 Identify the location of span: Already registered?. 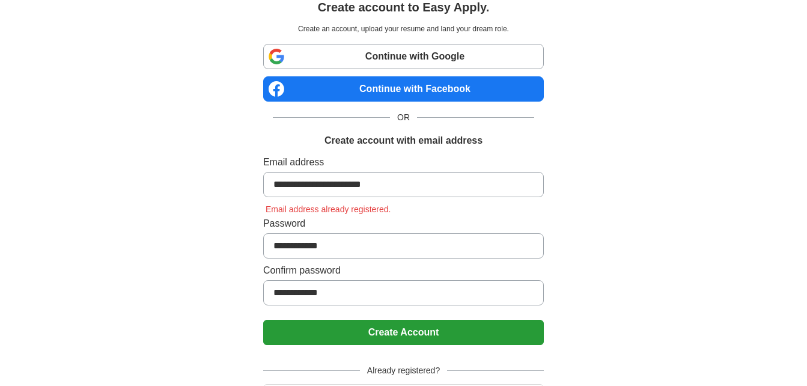
(403, 370).